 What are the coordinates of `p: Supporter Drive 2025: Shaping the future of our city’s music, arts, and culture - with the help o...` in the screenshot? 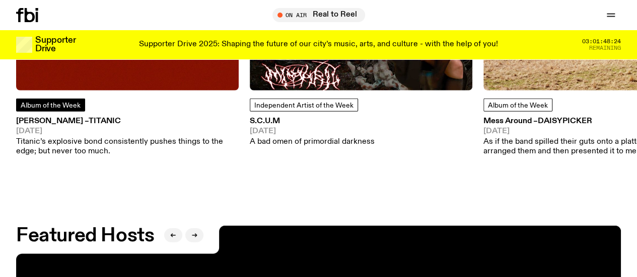 It's located at (318, 45).